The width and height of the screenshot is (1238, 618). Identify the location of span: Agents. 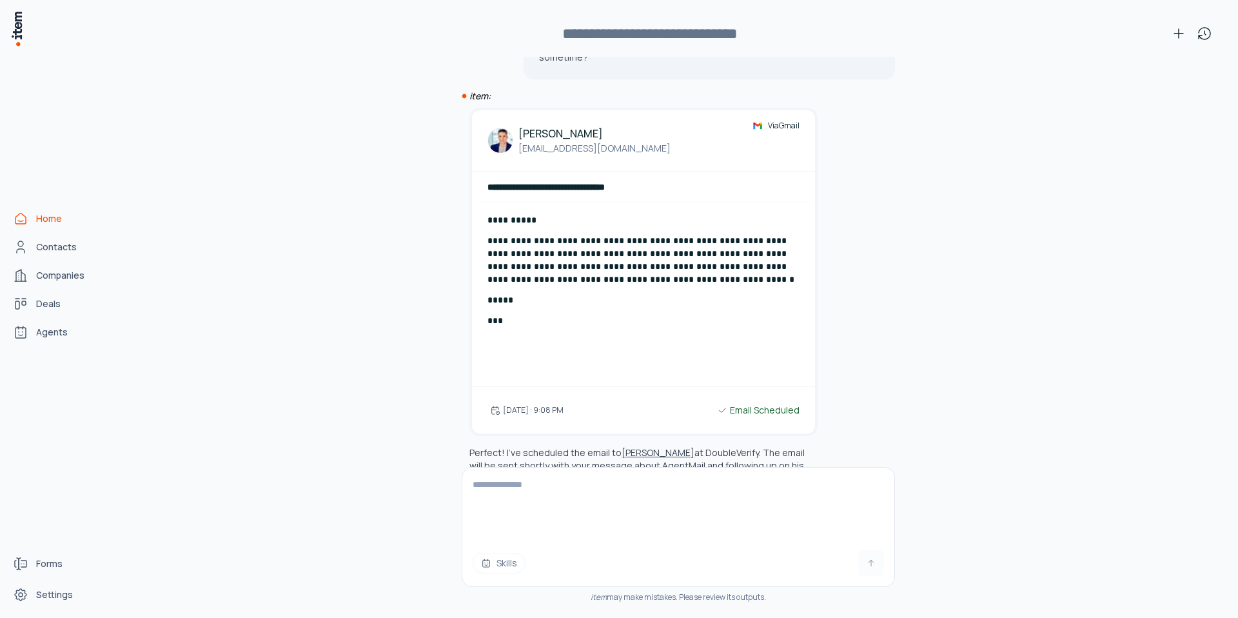
(52, 332).